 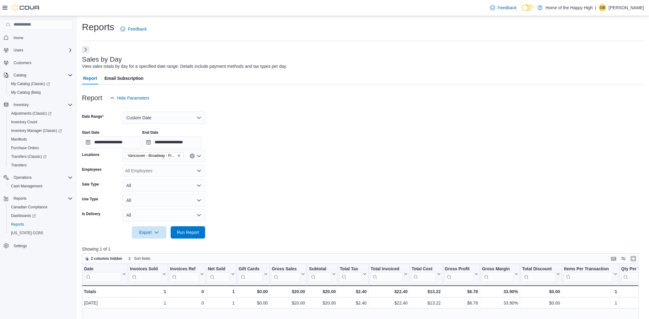 I want to click on button: Manifests, so click(x=41, y=139).